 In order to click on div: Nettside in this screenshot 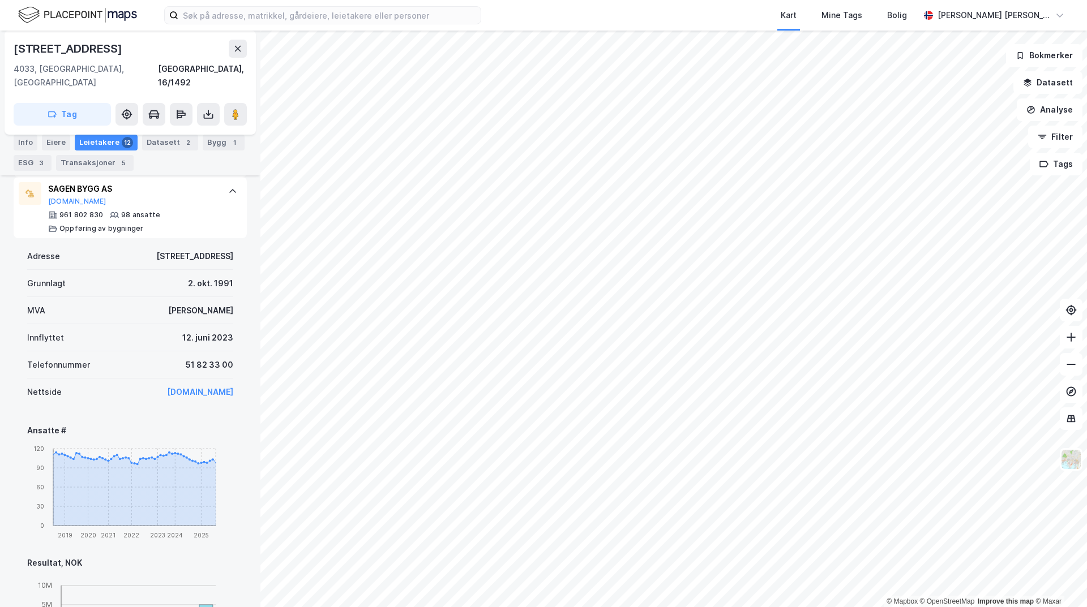, I will do `click(44, 392)`.